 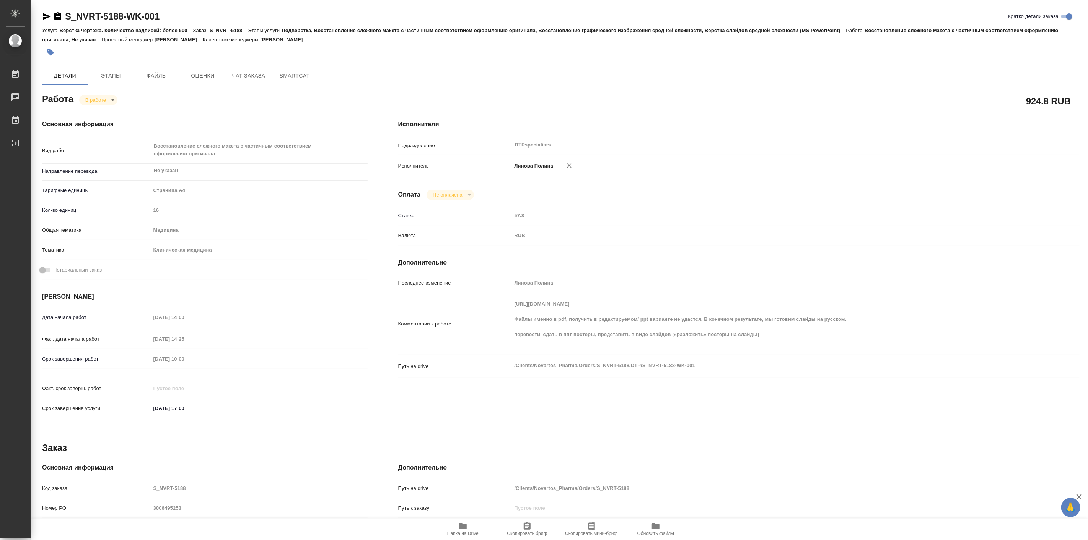 What do you see at coordinates (96, 489) in the screenshot?
I see `p: Код заказа` at bounding box center [96, 489].